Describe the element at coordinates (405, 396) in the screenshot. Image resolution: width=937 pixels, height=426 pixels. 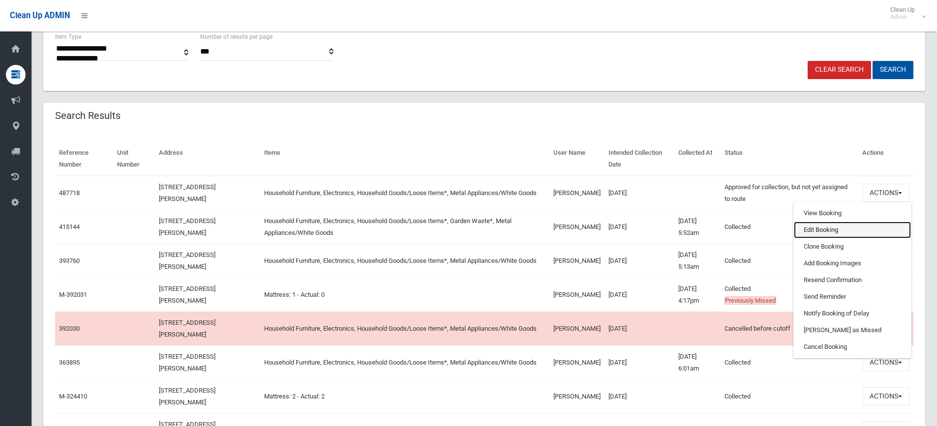
I see `td: Mattress: 2 - Actual: 2` at that location.